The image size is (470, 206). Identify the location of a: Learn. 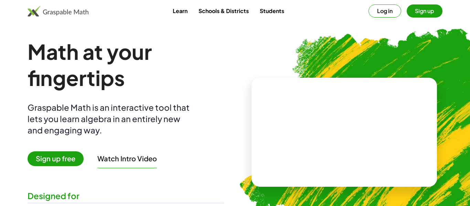
(180, 11).